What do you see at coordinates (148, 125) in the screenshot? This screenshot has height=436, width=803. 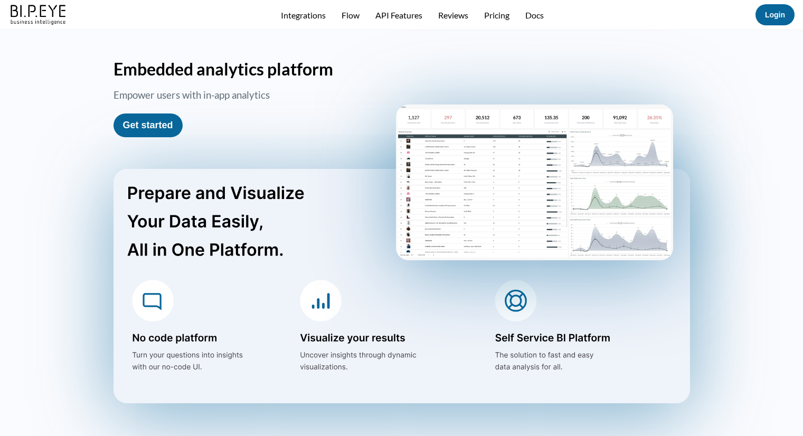 I see `a: Get started` at bounding box center [148, 125].